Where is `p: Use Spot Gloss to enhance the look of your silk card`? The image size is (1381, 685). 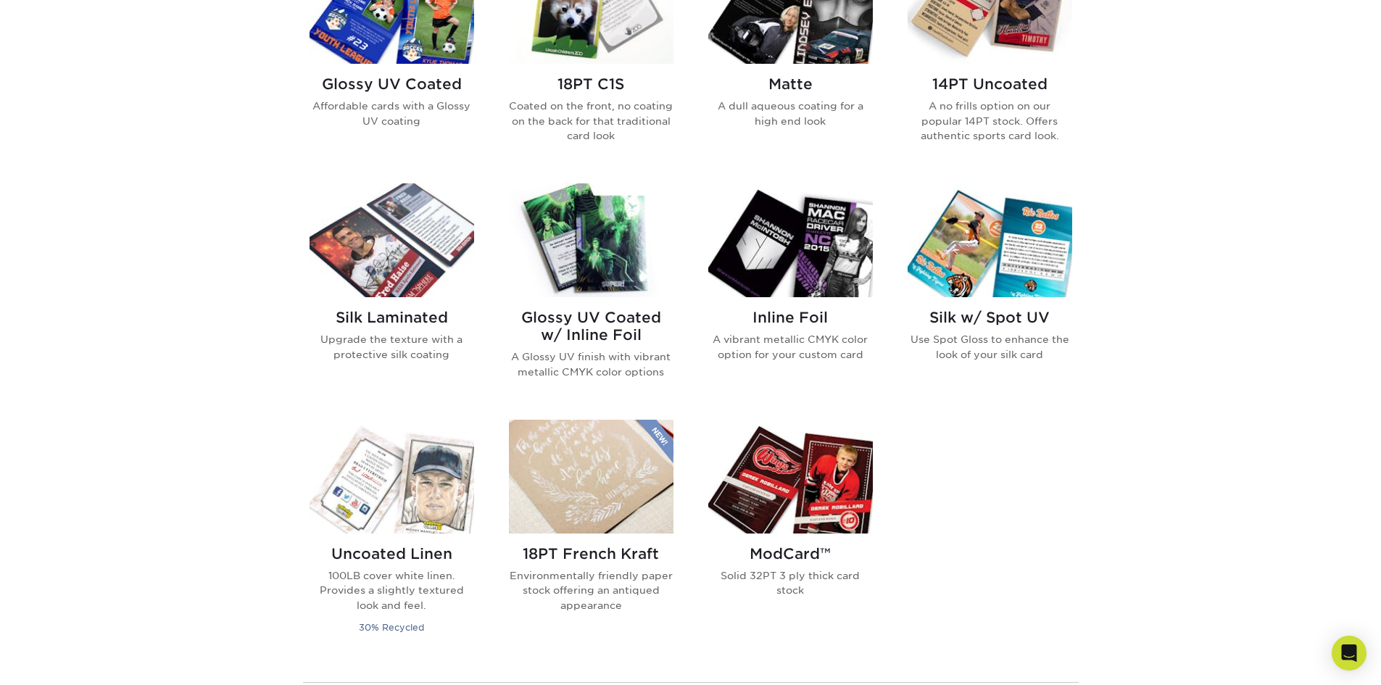 p: Use Spot Gloss to enhance the look of your silk card is located at coordinates (990, 347).